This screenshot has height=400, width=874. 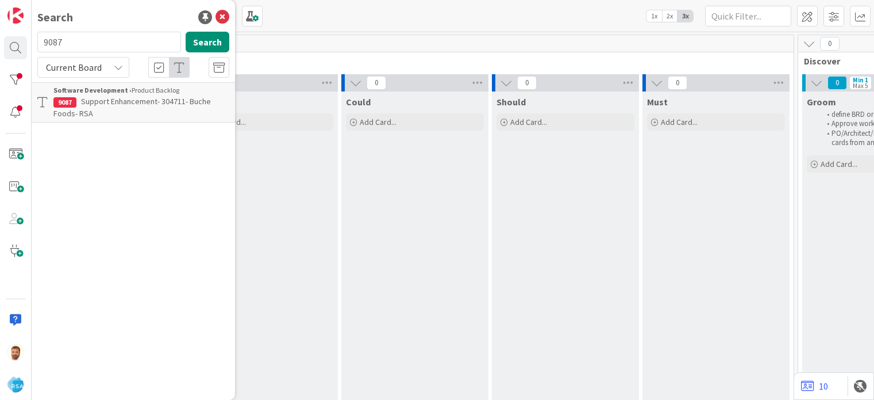 I want to click on a: Software Development ›Product Backlog9087Support Enhancement- 304711- Buche Foods- RSA, so click(x=133, y=102).